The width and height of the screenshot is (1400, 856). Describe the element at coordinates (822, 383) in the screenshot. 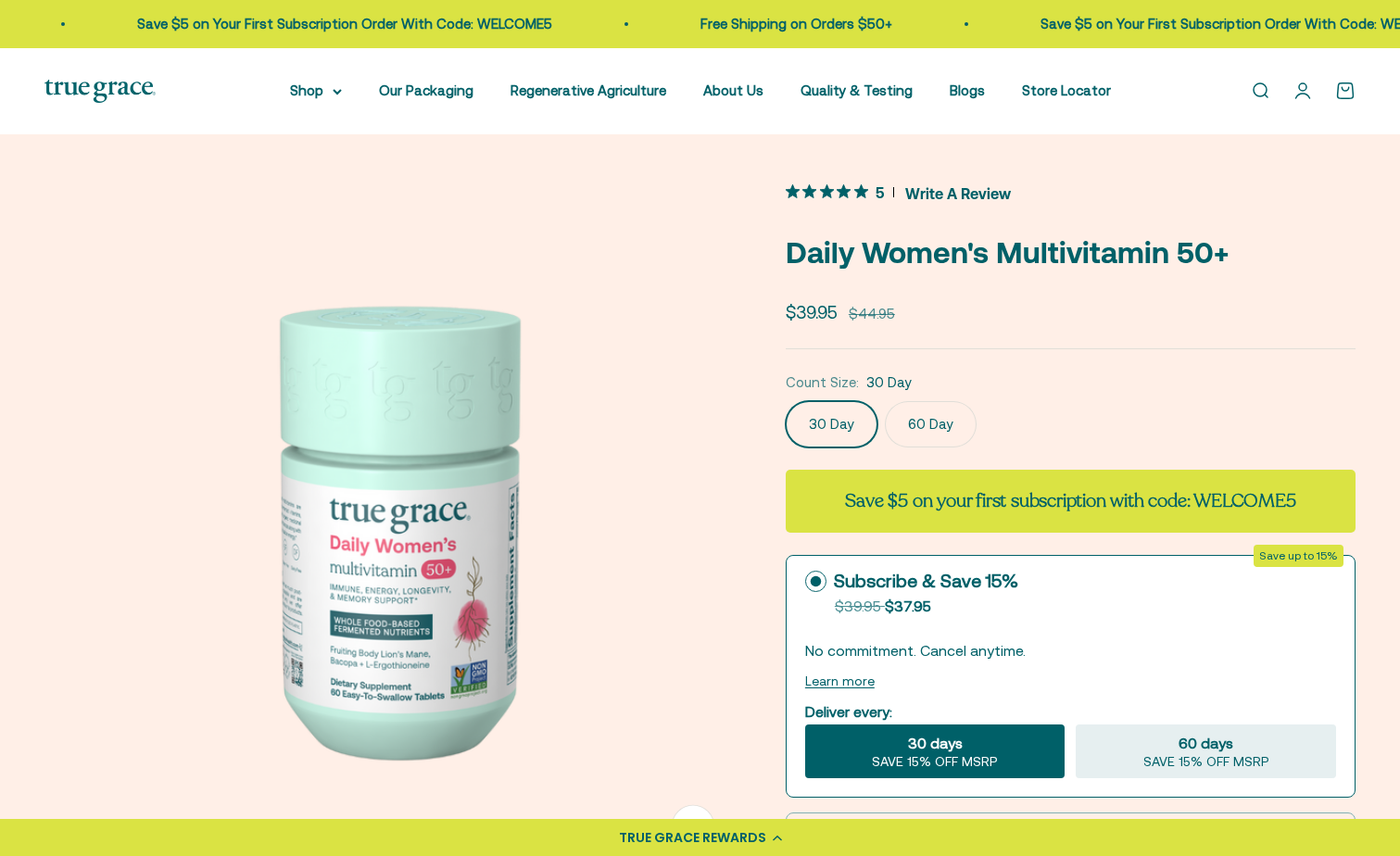

I see `legend: Count Size:` at that location.